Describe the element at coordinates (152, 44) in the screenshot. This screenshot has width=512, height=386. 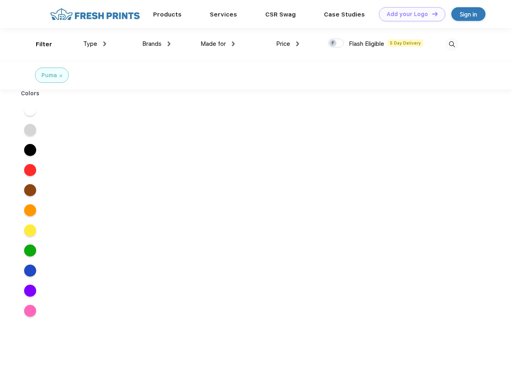
I see `span: Brands` at that location.